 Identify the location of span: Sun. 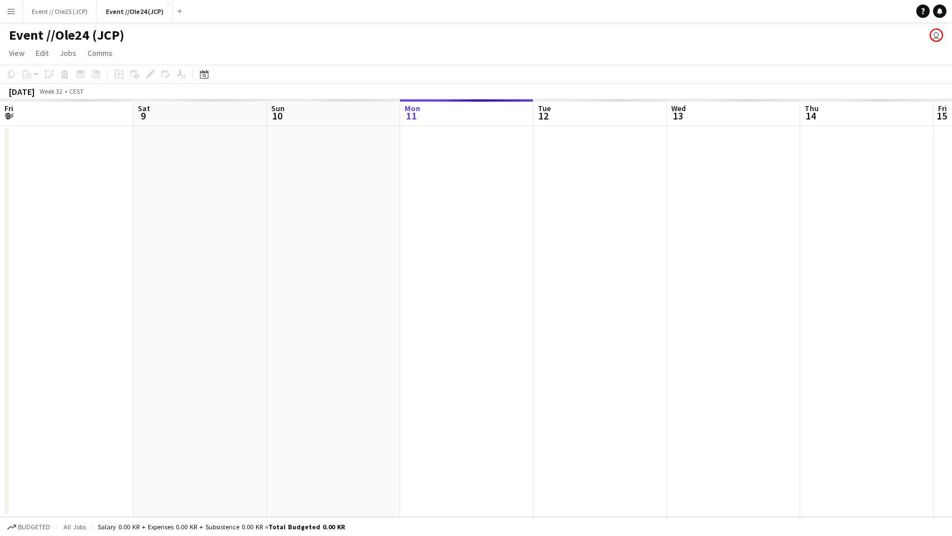
(278, 108).